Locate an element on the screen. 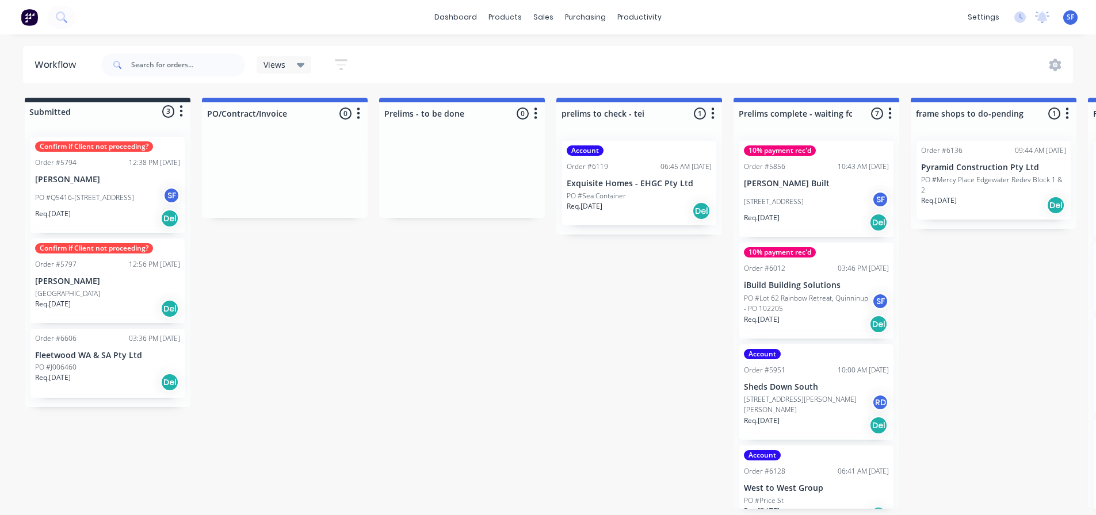 The width and height of the screenshot is (1096, 515). div: purchasing is located at coordinates (585, 17).